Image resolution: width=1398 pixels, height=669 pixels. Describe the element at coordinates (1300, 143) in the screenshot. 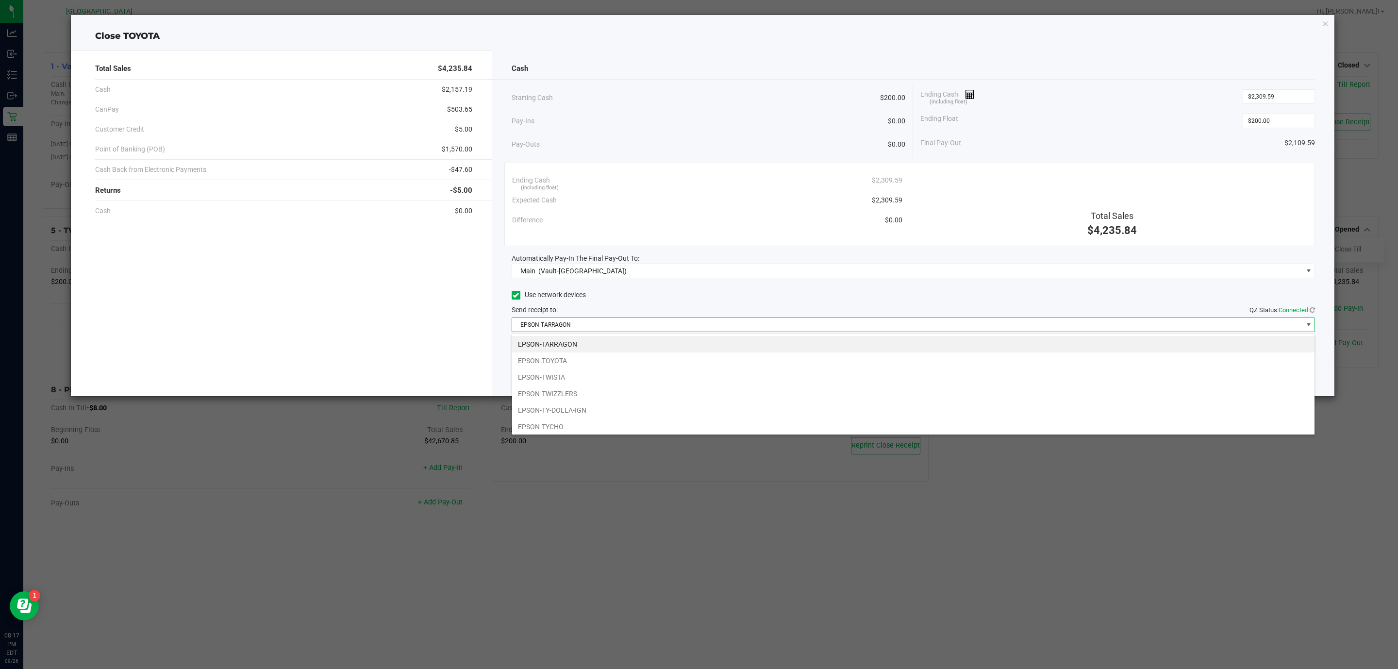

I see `span: $2,109.59` at that location.